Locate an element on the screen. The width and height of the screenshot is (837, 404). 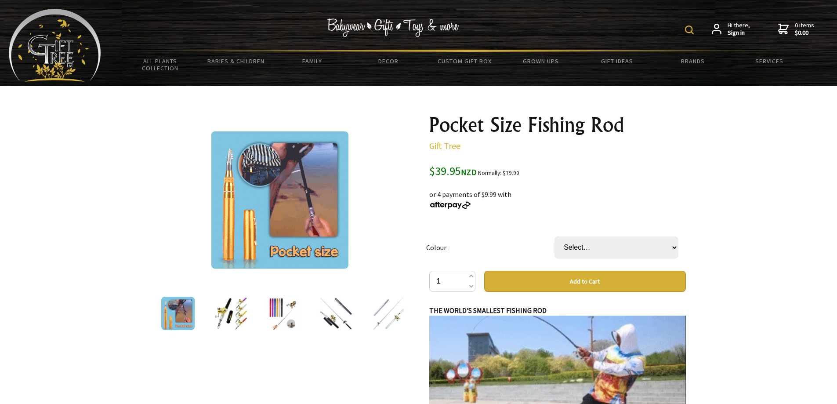
span: 0 items is located at coordinates (805, 29).